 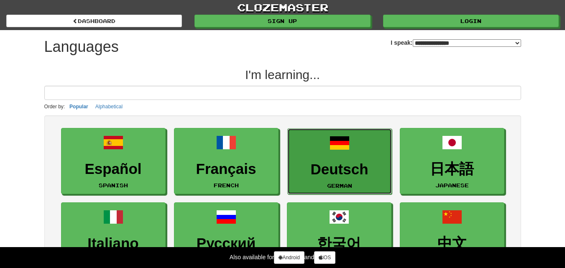 What do you see at coordinates (109, 107) in the screenshot?
I see `button: Alphabetical` at bounding box center [109, 107].